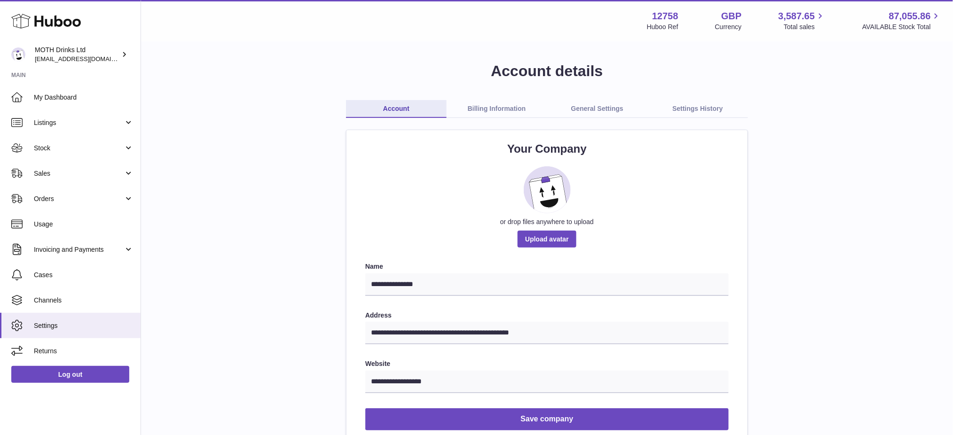 This screenshot has height=435, width=953. What do you see at coordinates (797, 16) in the screenshot?
I see `span: 3,587.65` at bounding box center [797, 16].